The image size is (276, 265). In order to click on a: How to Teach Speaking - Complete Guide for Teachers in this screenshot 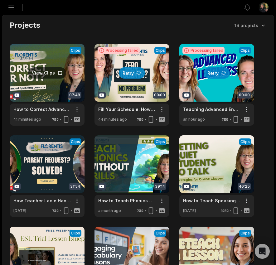, I will do `click(212, 200)`.